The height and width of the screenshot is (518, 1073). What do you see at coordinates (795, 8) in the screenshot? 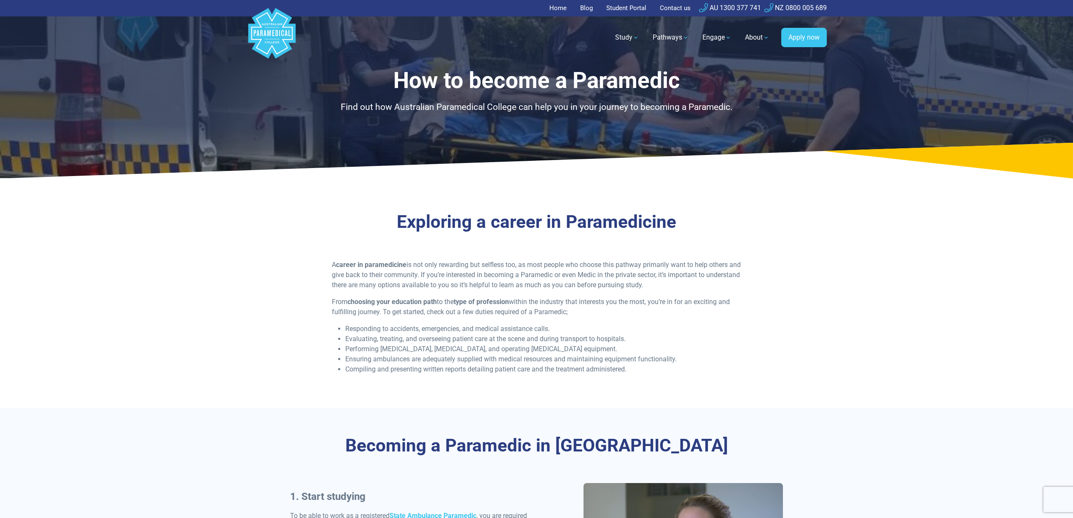
I see `a: NZ 0800 005 689` at bounding box center [795, 8].